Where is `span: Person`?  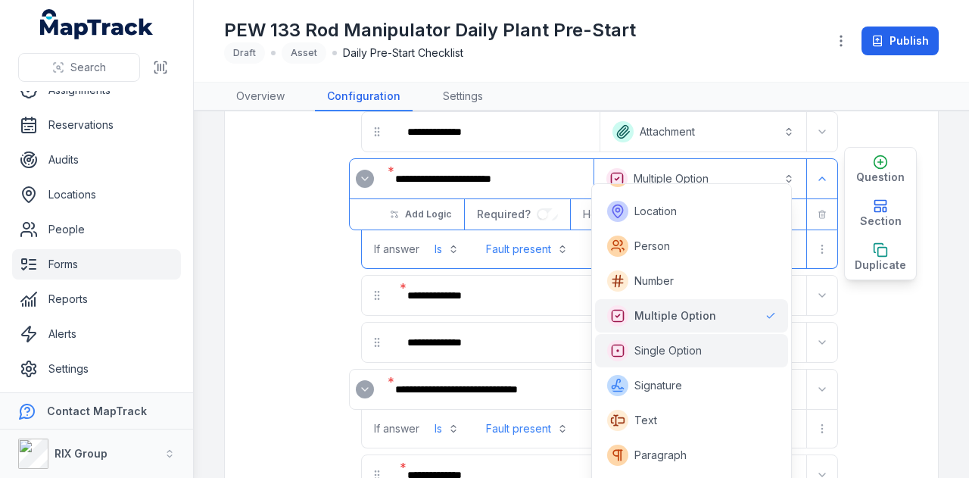
span: Person is located at coordinates (652, 246).